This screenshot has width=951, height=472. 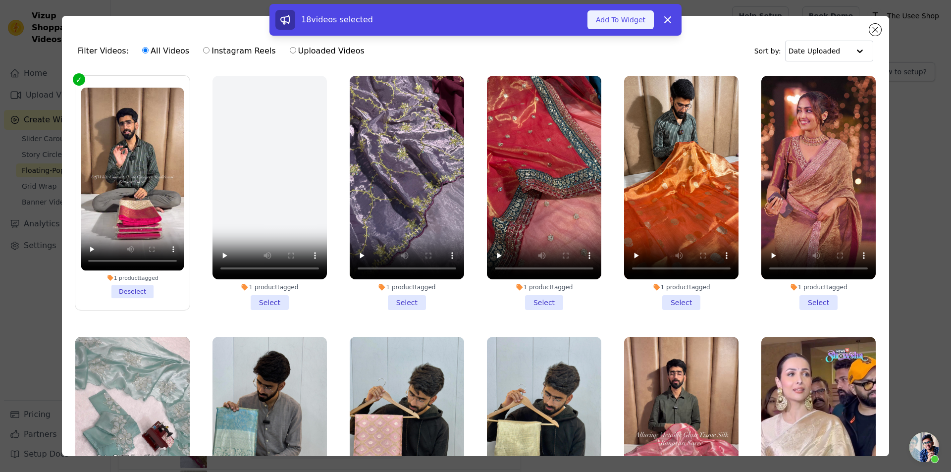 What do you see at coordinates (814, 51) in the screenshot?
I see `div: Sort by:` at bounding box center [814, 51].